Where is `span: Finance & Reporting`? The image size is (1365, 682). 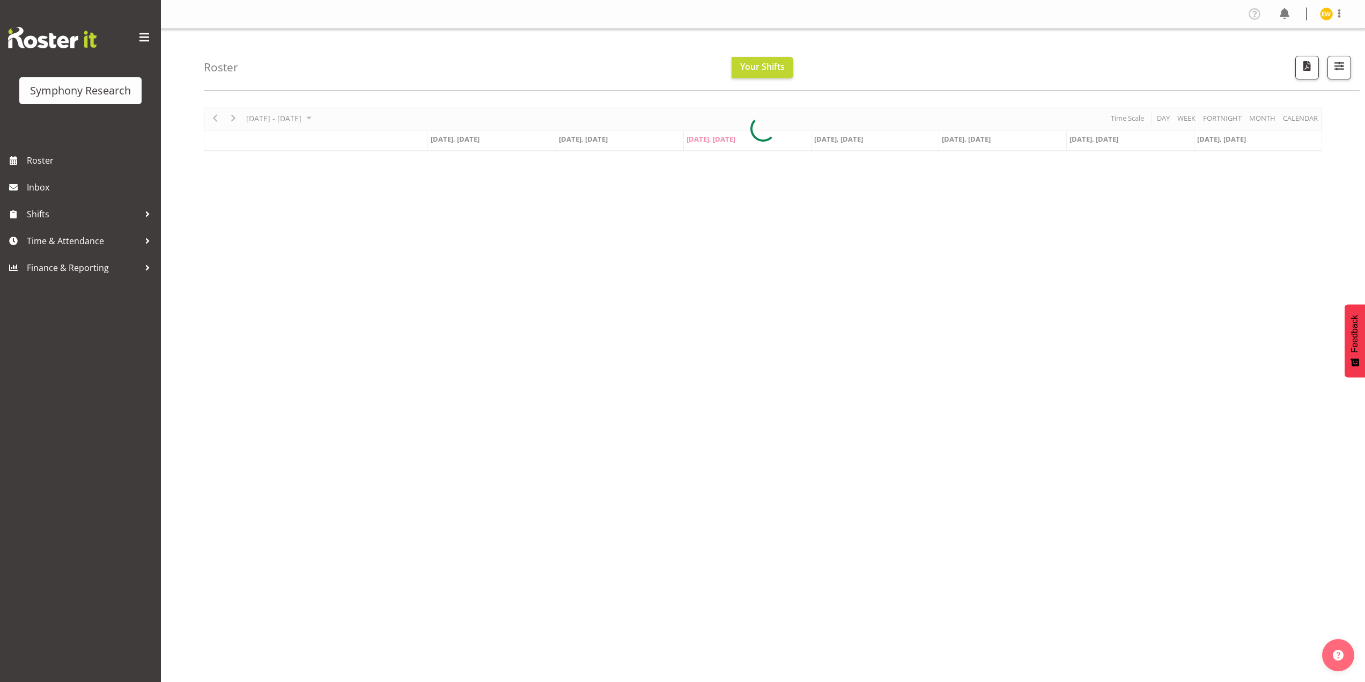
span: Finance & Reporting is located at coordinates (83, 268).